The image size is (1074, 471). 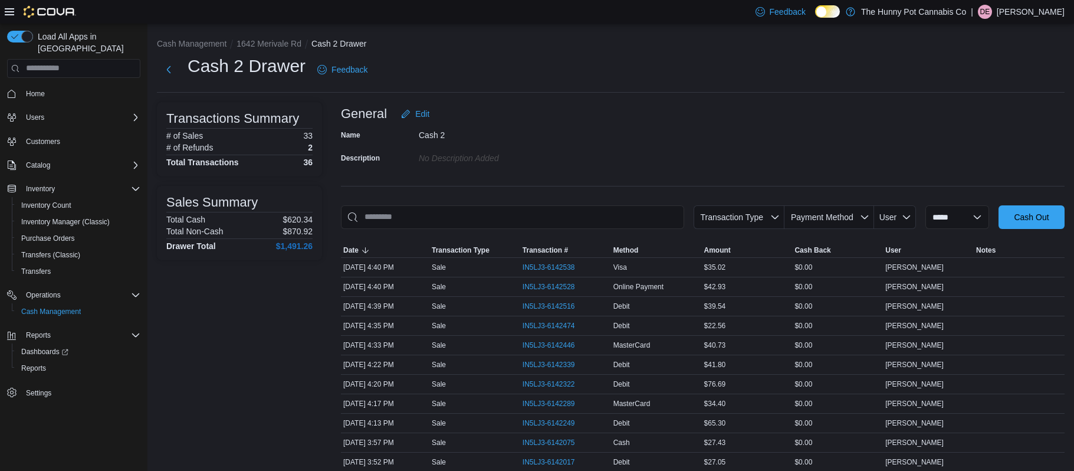 I want to click on a: Customers, so click(x=43, y=142).